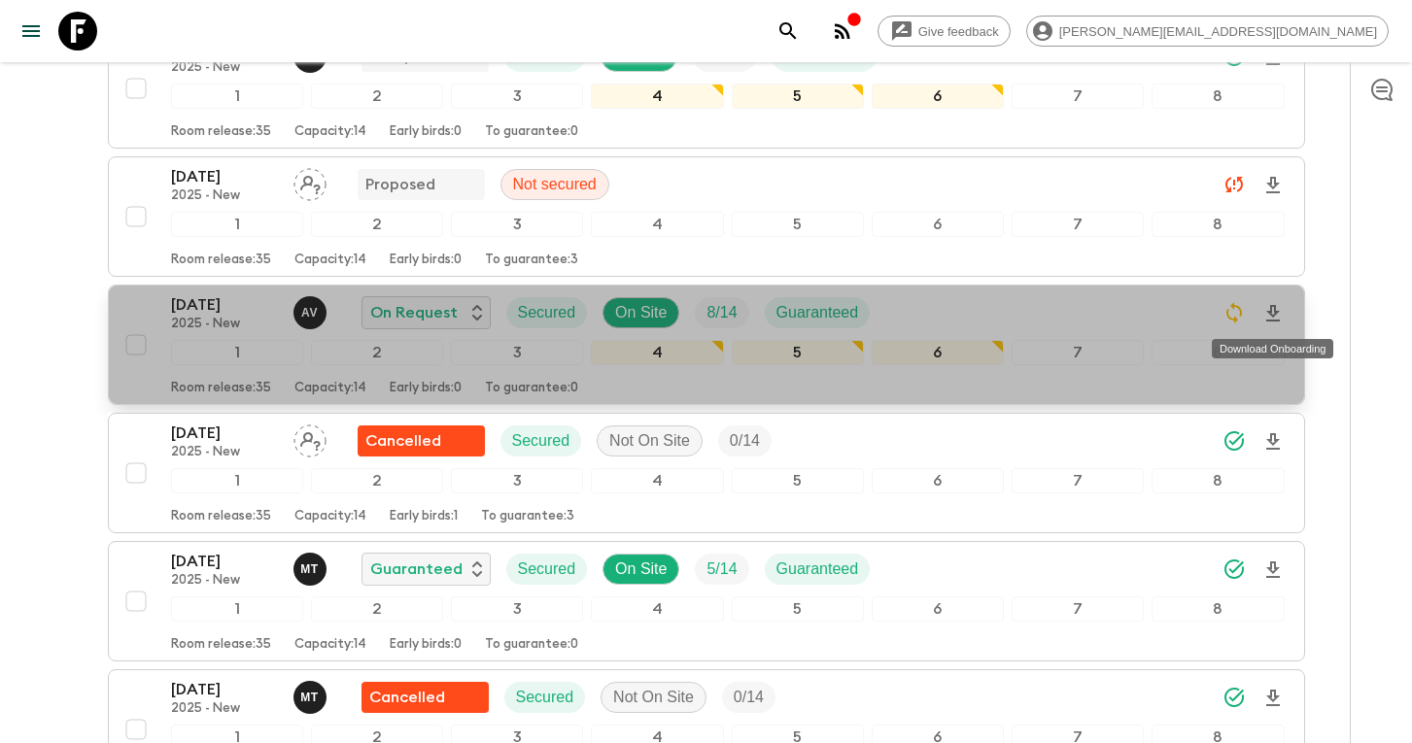 The height and width of the screenshot is (743, 1412). What do you see at coordinates (555, 185) in the screenshot?
I see `p: Not secured` at bounding box center [555, 185].